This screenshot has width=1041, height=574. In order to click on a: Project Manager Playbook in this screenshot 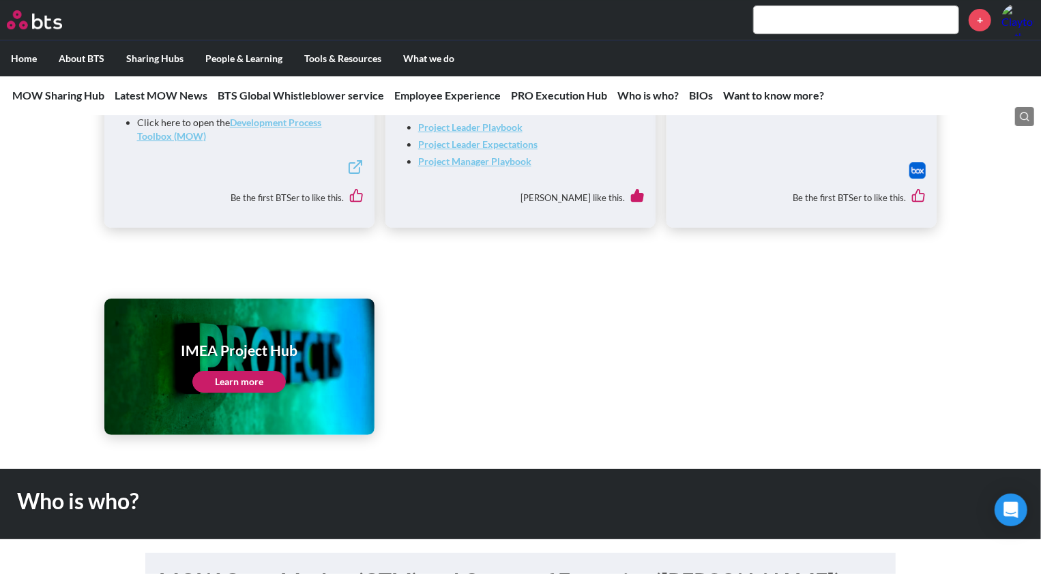, I will do `click(475, 161)`.